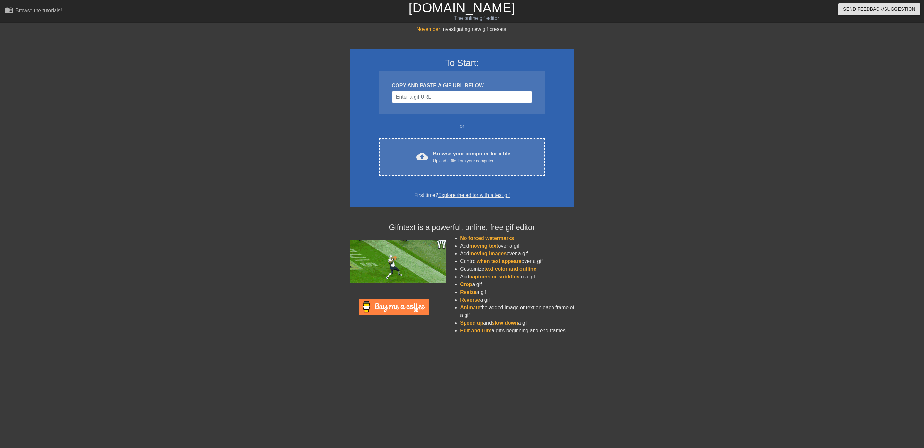 Image resolution: width=924 pixels, height=448 pixels. Describe the element at coordinates (466, 284) in the screenshot. I see `span: Crop` at that location.